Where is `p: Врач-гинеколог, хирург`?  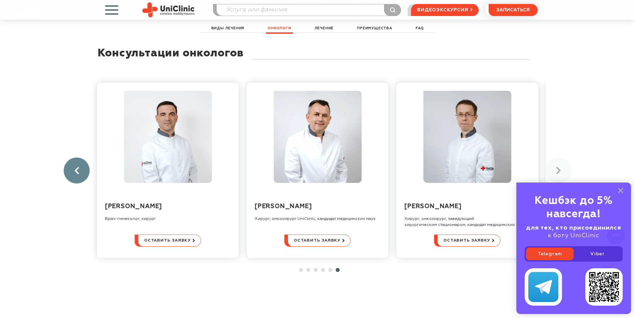
p: Врач-гинеколог, хирург is located at coordinates (168, 218).